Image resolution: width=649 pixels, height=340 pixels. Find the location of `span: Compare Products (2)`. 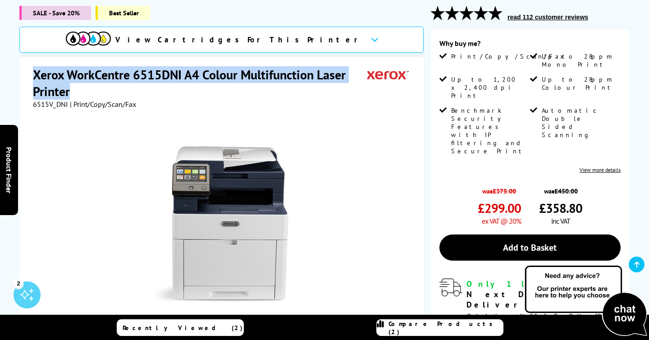

span: Compare Products (2) is located at coordinates (446, 328).